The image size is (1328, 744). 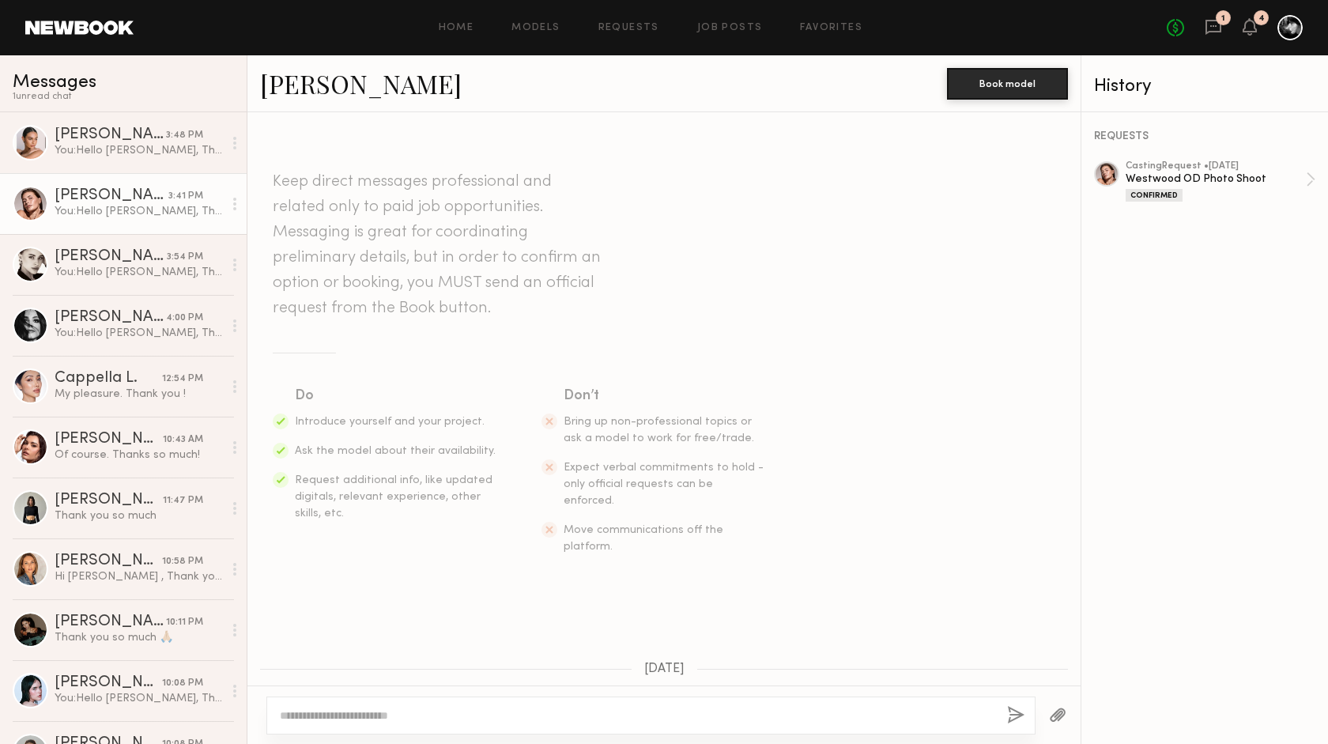 What do you see at coordinates (184, 318) in the screenshot?
I see `div: 4:00 PM` at bounding box center [184, 318].